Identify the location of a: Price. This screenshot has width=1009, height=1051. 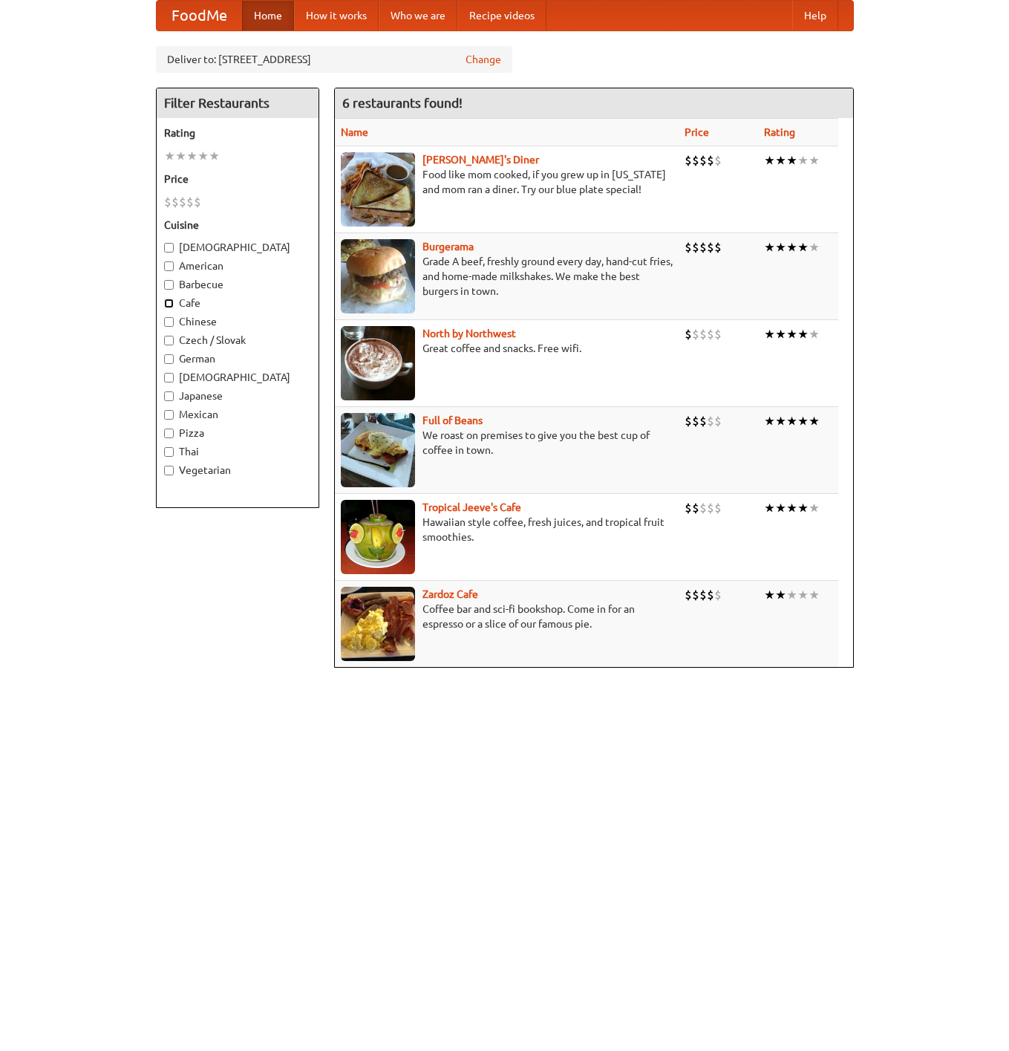
(697, 132).